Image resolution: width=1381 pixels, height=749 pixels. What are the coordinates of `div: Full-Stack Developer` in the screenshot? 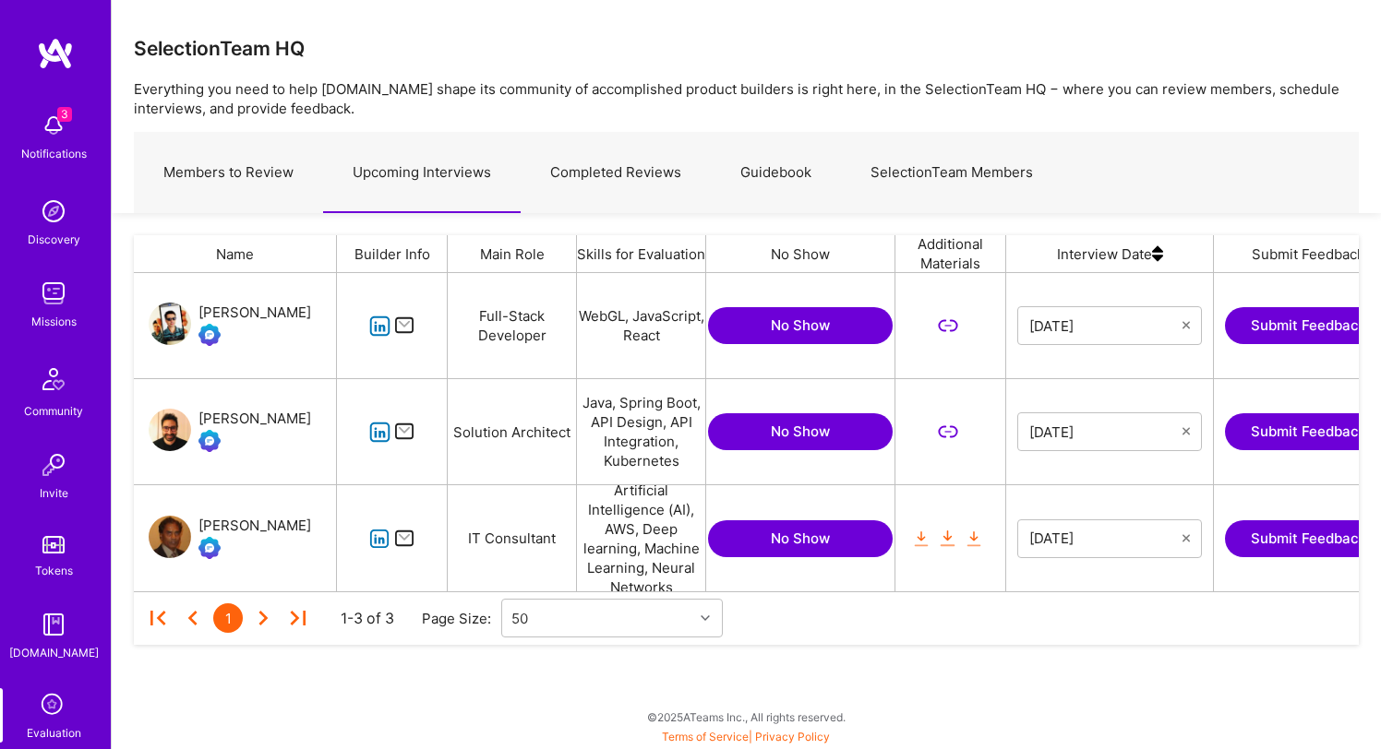 It's located at (512, 326).